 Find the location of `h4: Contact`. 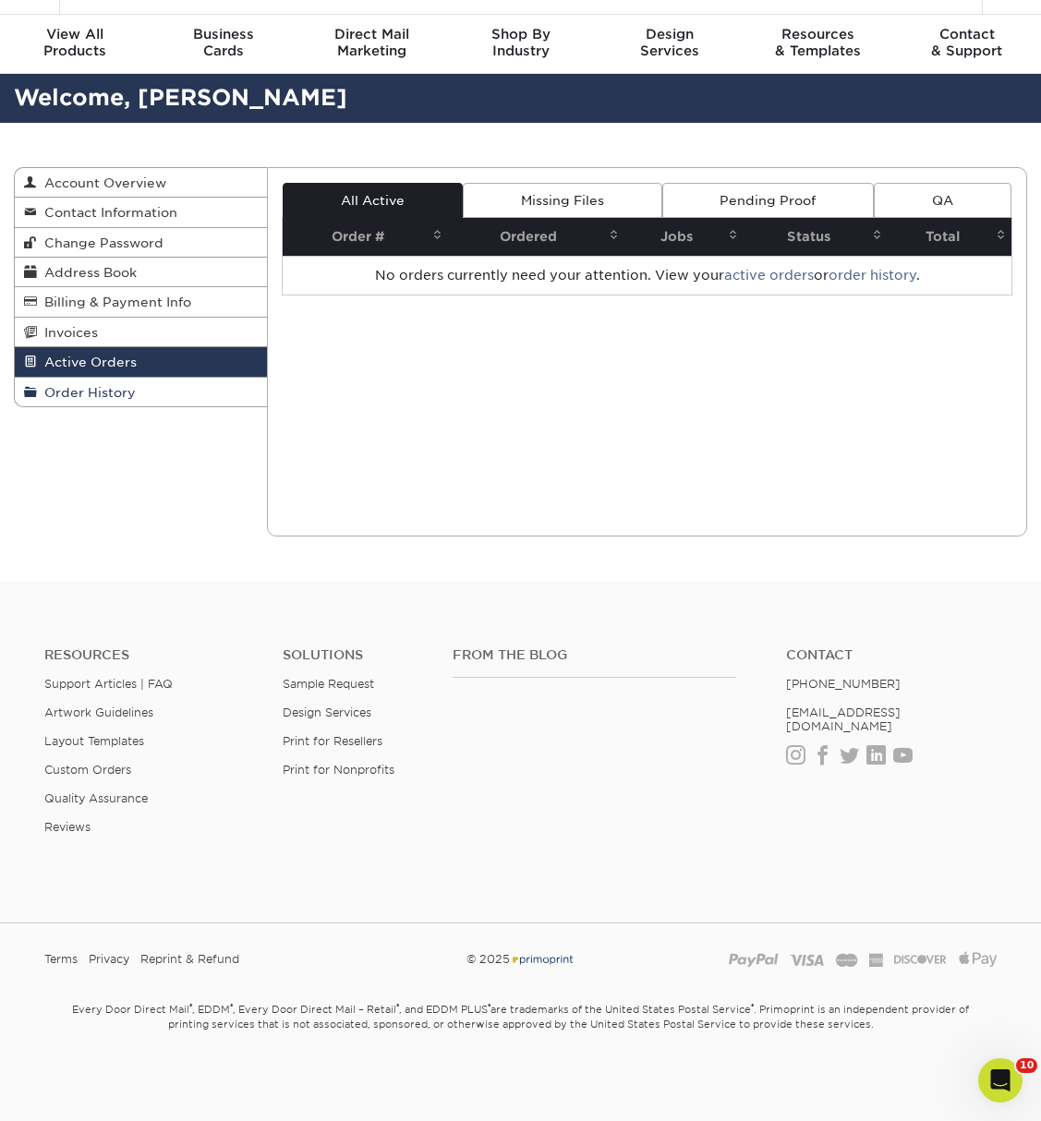

h4: Contact is located at coordinates (891, 655).